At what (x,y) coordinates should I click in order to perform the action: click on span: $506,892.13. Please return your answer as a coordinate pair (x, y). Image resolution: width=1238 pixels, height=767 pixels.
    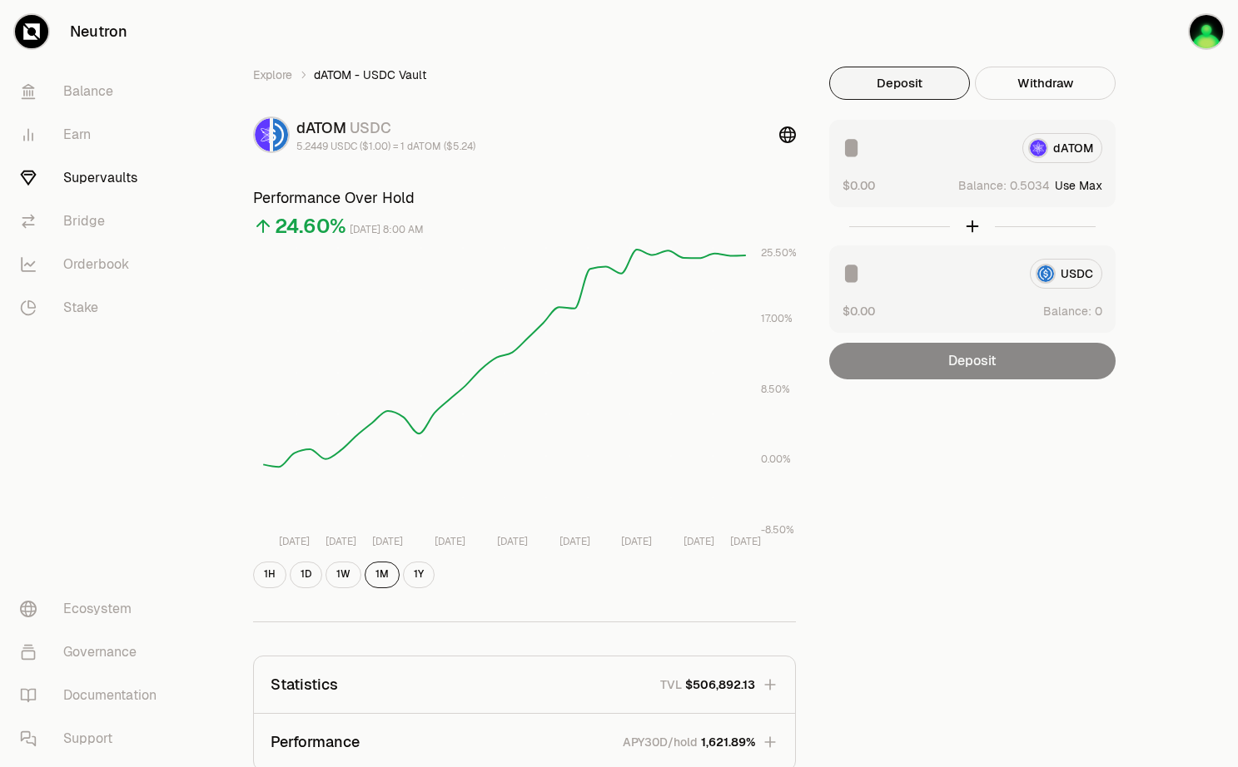
    Looking at the image, I should click on (720, 685).